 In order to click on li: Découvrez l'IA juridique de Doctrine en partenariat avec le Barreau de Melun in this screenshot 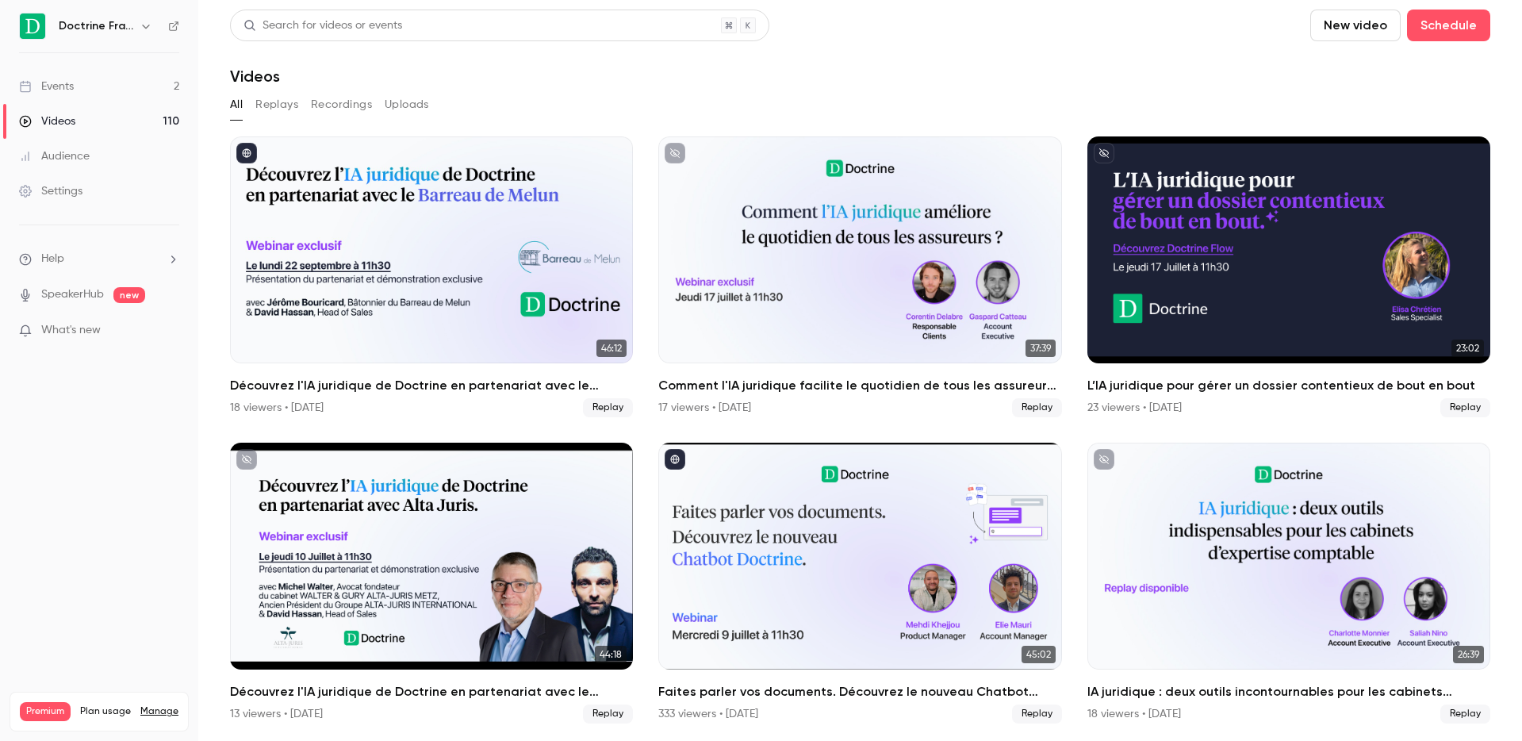, I will do `click(431, 277)`.